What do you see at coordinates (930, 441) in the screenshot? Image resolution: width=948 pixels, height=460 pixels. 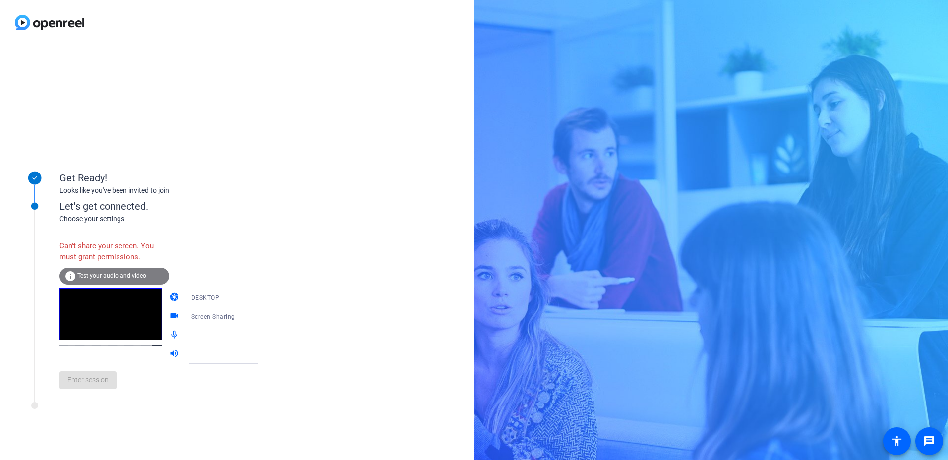 I see `mat-icon: message` at bounding box center [930, 441].